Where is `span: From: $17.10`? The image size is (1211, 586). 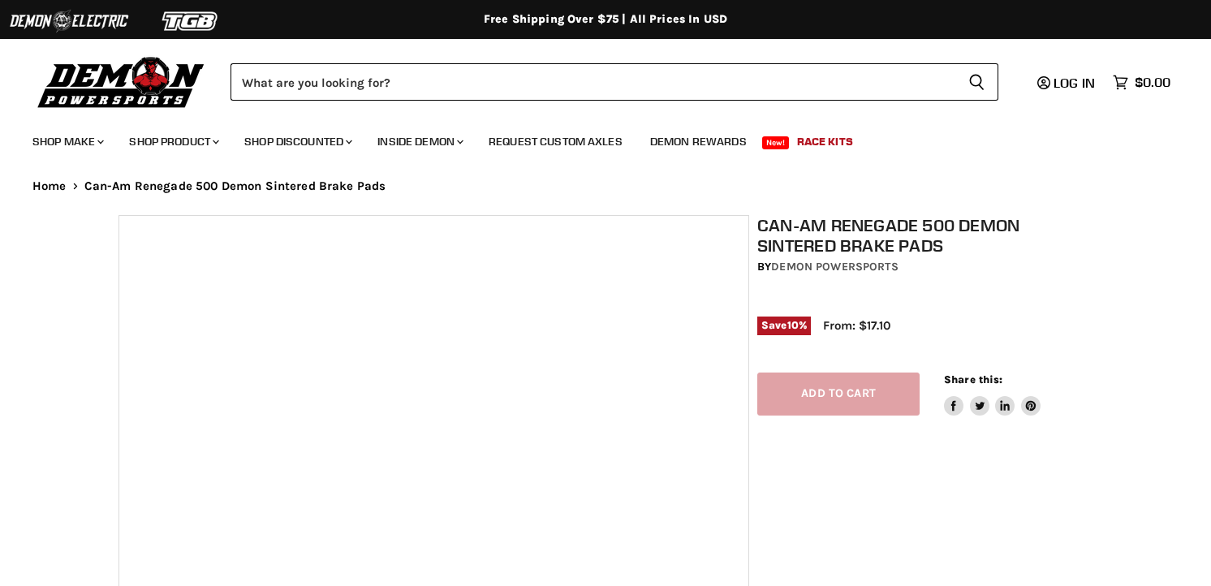 span: From: $17.10 is located at coordinates (857, 326).